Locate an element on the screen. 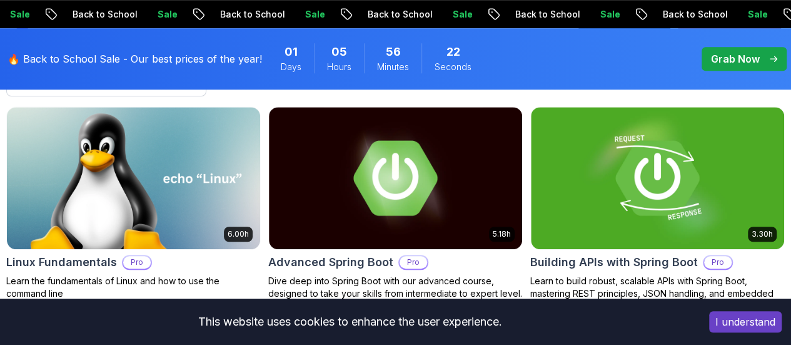  button: Accept cookies is located at coordinates (746, 322).